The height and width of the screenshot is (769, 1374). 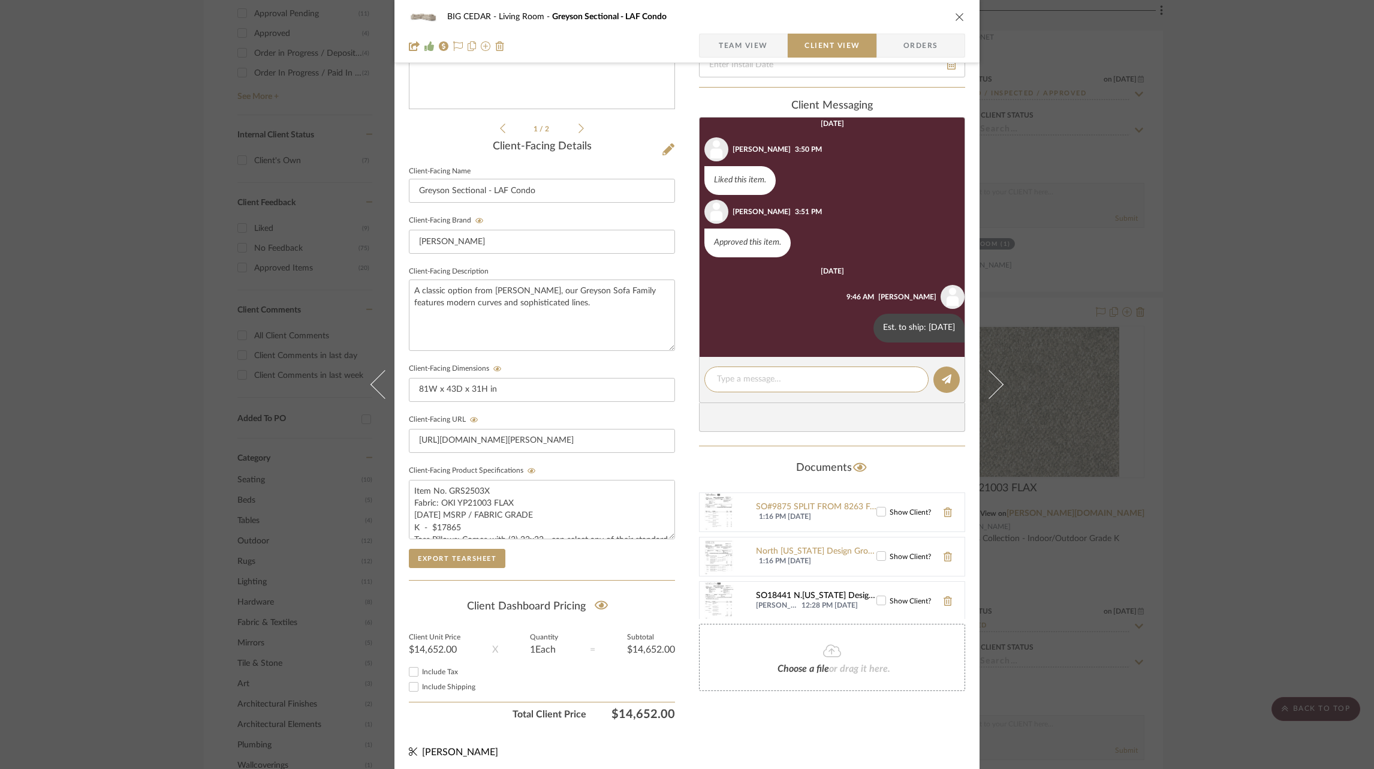 What do you see at coordinates (860, 297) in the screenshot?
I see `div: 9:46 AM` at bounding box center [860, 297].